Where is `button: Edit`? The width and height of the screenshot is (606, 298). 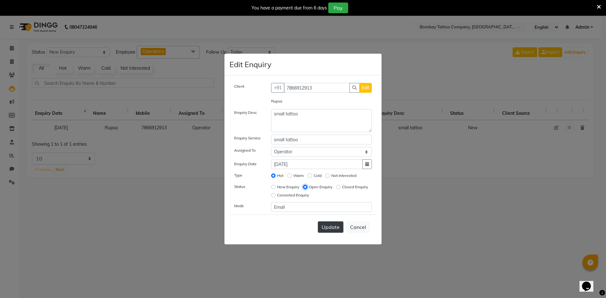
button: Edit is located at coordinates (365, 88).